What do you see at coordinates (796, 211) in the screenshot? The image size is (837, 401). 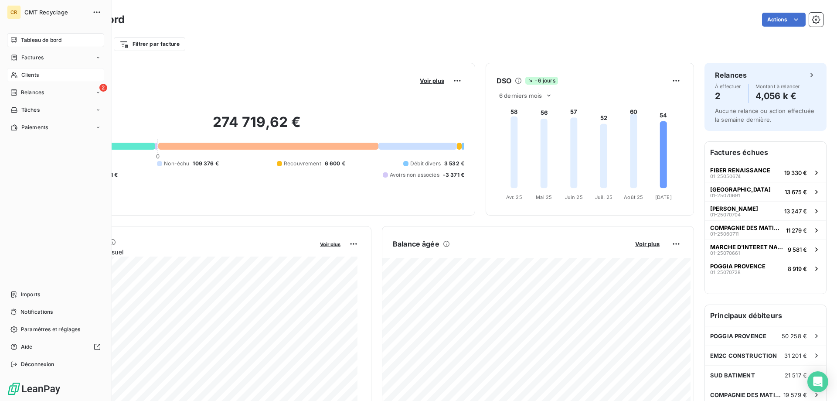 I see `span: 13 247 €` at bounding box center [796, 211].